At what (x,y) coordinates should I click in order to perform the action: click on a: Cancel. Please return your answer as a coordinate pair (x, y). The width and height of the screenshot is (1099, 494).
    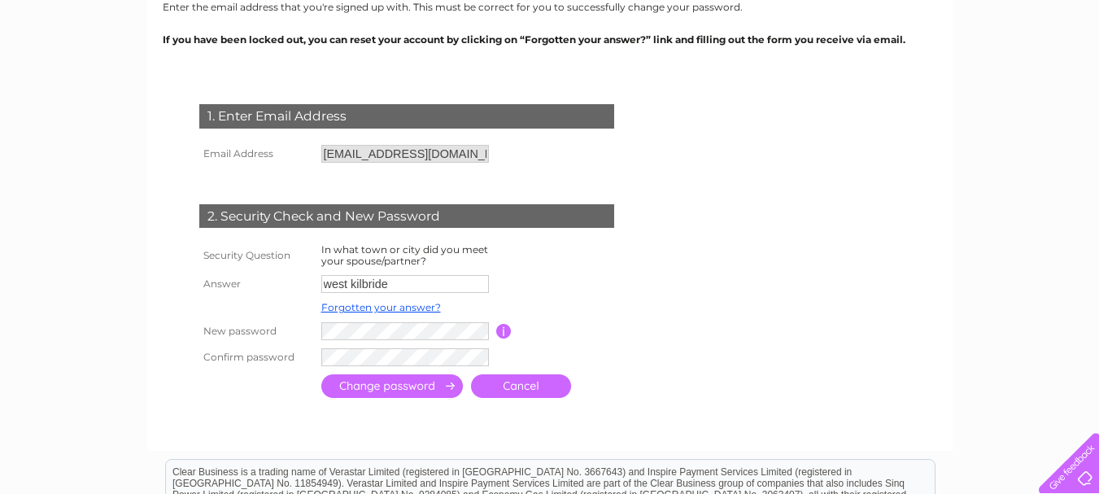
    Looking at the image, I should click on (521, 386).